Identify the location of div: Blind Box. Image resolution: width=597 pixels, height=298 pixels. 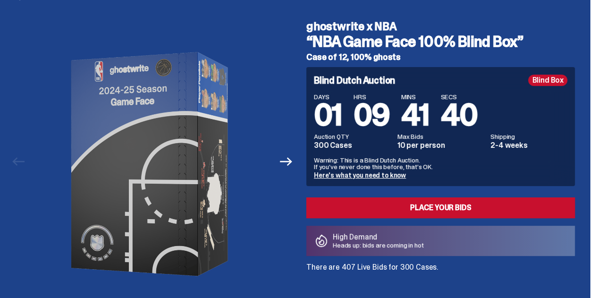
(547, 80).